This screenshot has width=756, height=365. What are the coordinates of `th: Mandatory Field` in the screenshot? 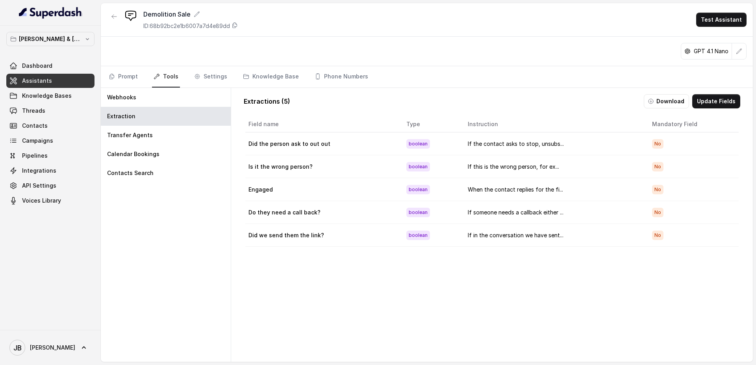 It's located at (692, 124).